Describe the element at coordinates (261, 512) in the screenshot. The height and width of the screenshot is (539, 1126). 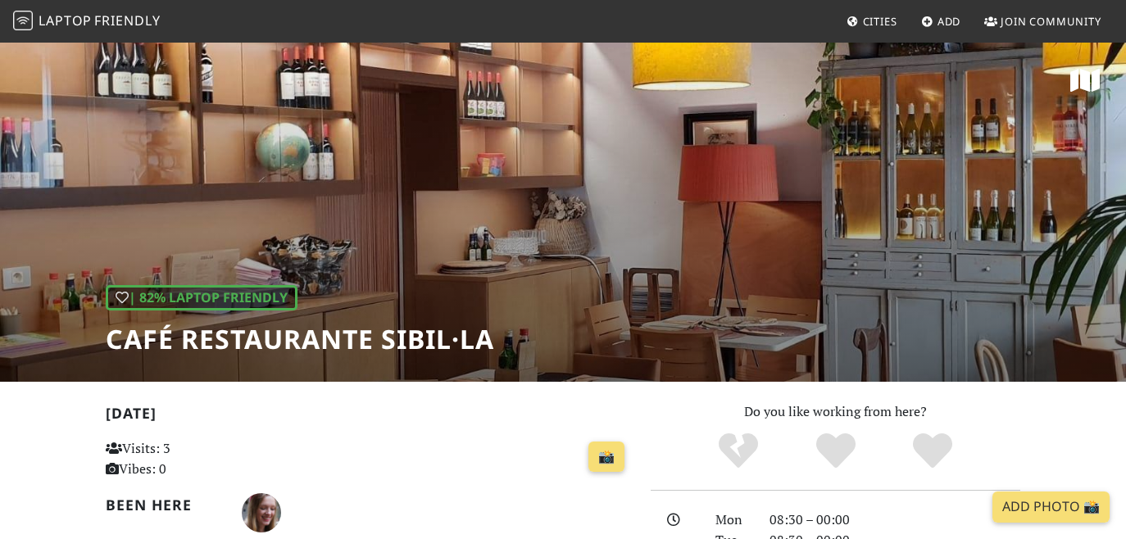
I see `span: Shanna Linnenbank` at that location.